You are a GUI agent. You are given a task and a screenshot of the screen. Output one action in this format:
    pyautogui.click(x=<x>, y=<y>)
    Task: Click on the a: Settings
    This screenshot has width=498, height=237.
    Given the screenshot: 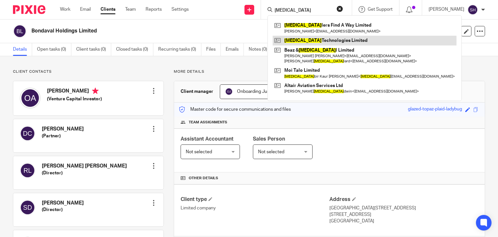 What is the action you would take?
    pyautogui.click(x=180, y=9)
    